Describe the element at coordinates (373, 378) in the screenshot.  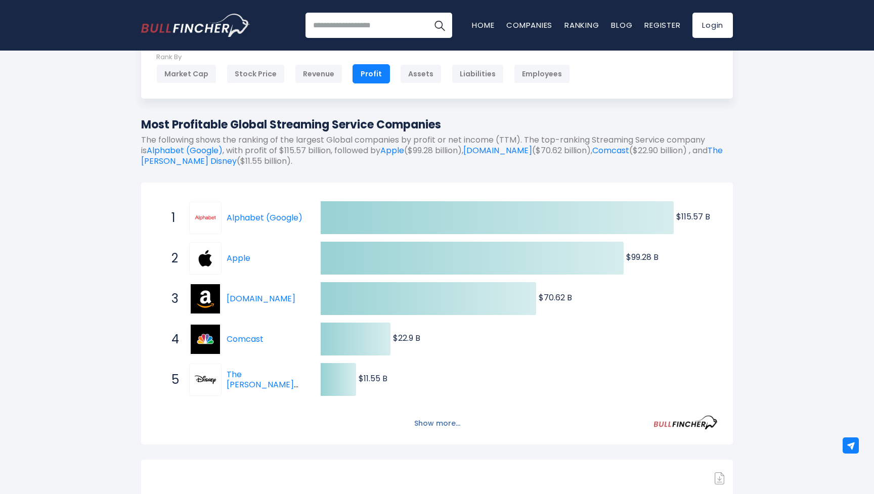
I see `text: $11.55 B` at that location.